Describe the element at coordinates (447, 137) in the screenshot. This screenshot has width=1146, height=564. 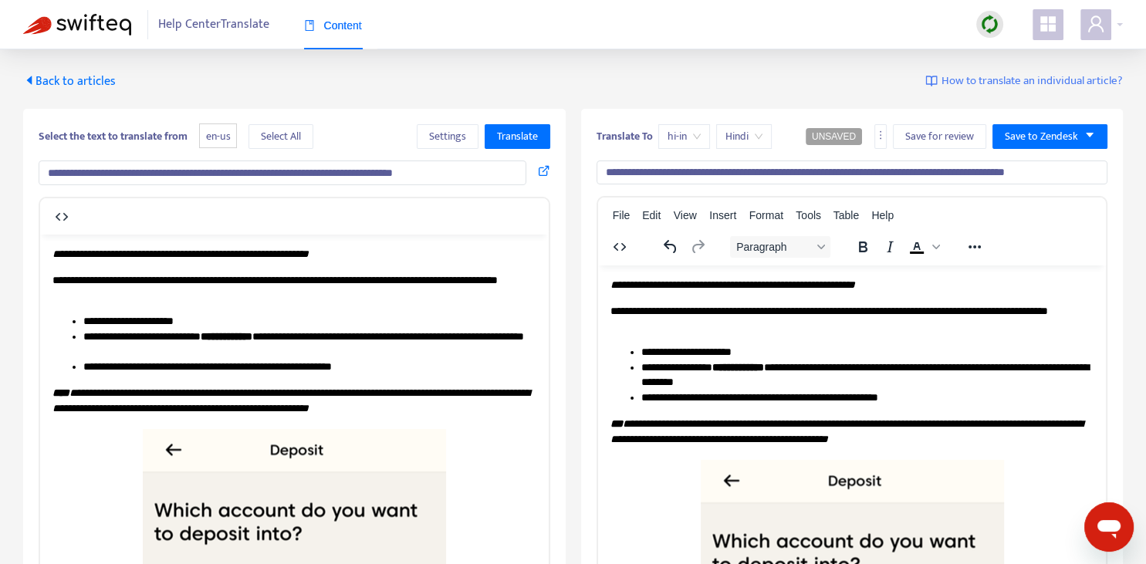
I see `span: Settings` at that location.